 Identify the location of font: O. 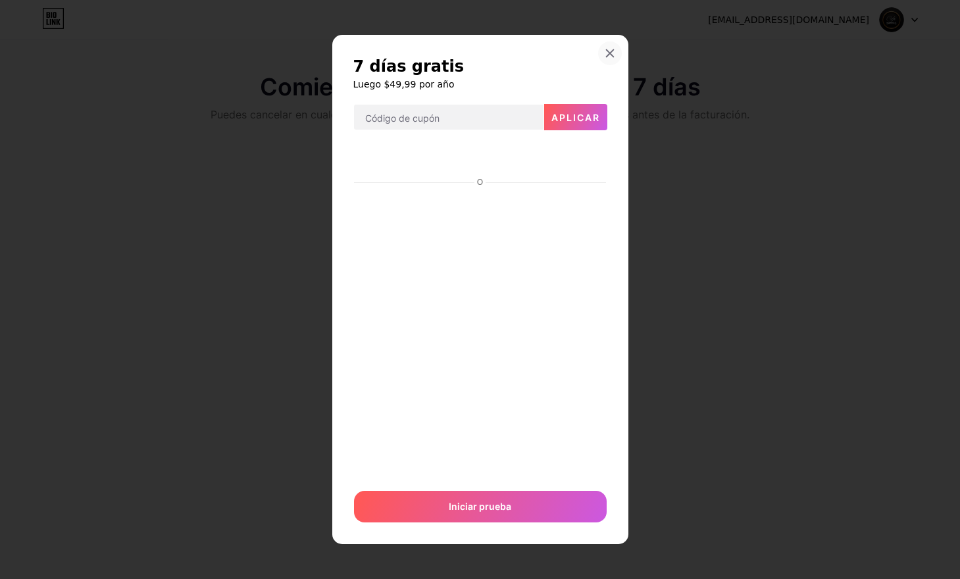
(480, 182).